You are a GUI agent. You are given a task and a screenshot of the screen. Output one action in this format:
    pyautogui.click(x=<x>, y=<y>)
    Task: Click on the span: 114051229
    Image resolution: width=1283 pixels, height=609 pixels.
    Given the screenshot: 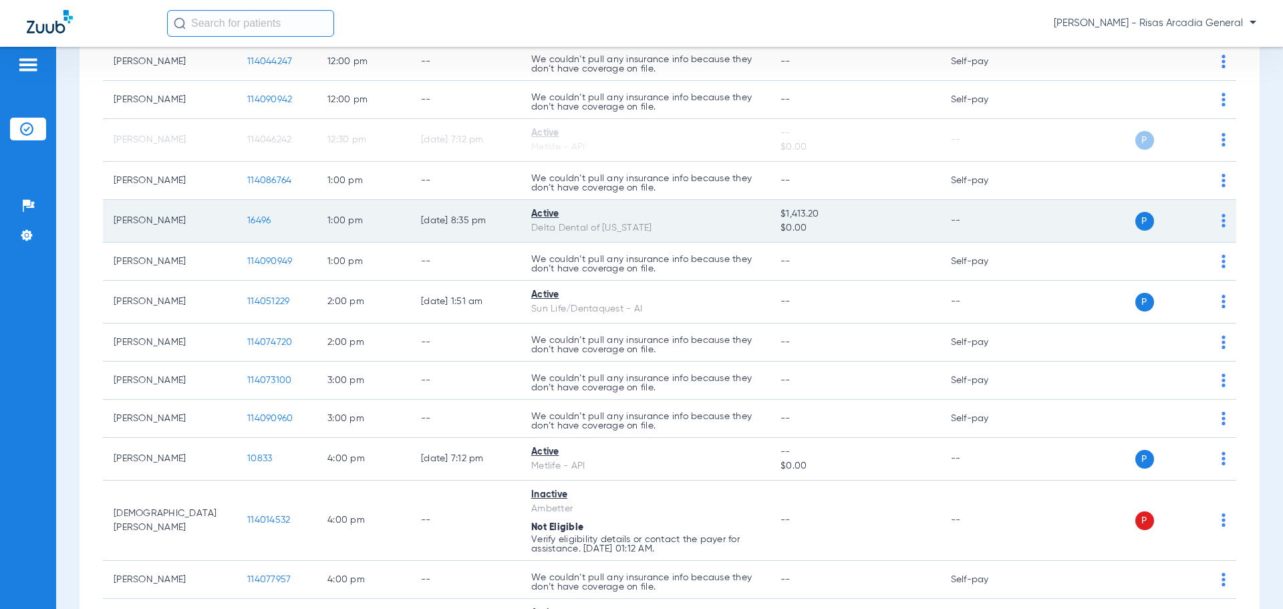 What is the action you would take?
    pyautogui.click(x=268, y=301)
    